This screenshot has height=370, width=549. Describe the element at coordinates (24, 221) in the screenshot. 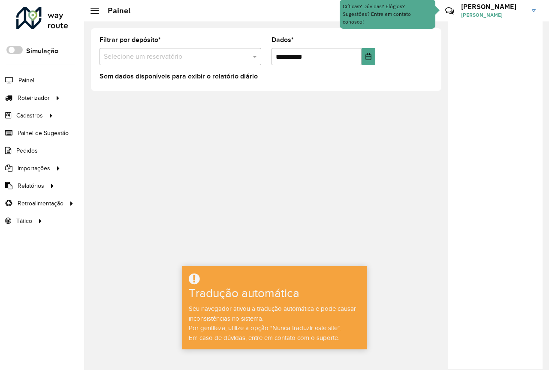

I see `font: Tático` at that location.